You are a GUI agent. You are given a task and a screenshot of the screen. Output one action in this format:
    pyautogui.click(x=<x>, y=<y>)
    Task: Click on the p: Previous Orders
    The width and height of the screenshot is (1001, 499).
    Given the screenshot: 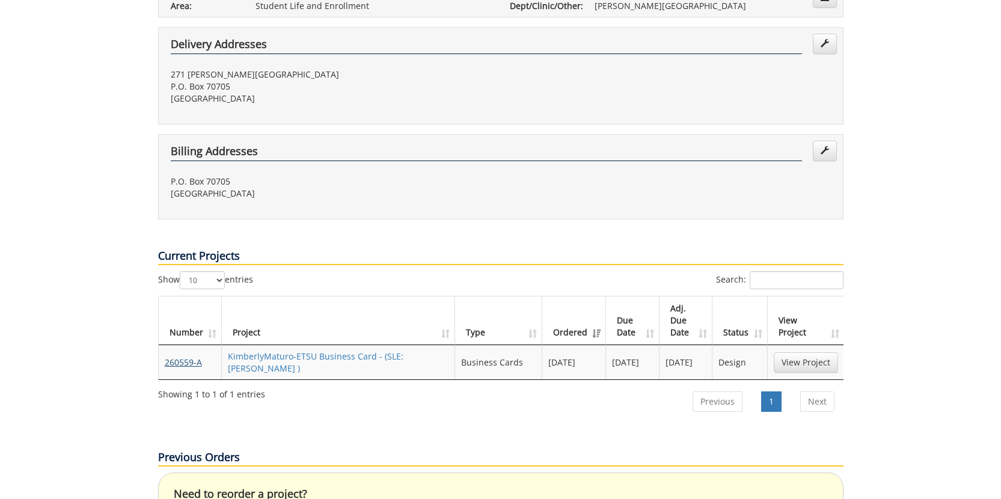 What is the action you would take?
    pyautogui.click(x=501, y=458)
    